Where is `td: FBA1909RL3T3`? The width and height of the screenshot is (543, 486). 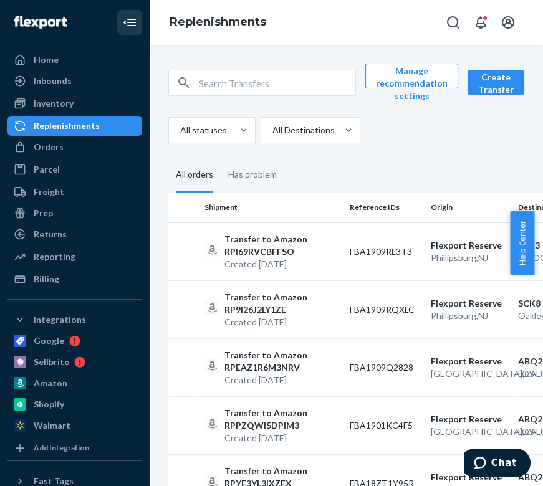 td: FBA1909RL3T3 is located at coordinates (385, 251).